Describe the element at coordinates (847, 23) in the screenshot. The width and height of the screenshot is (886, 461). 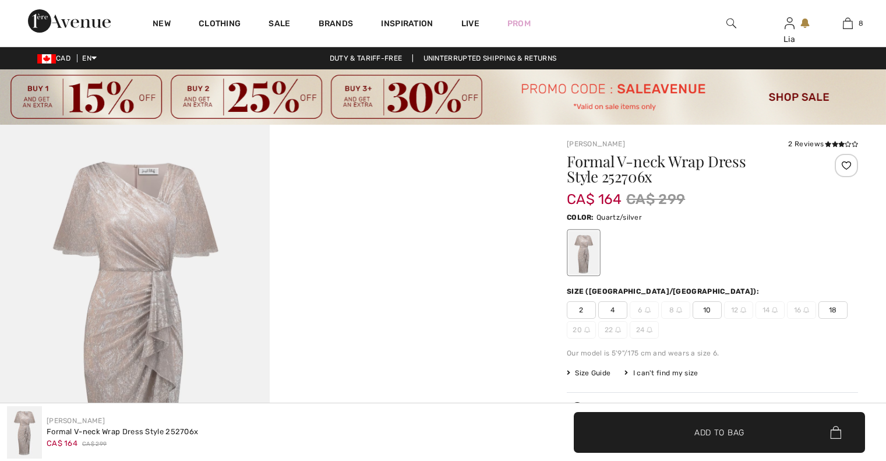
I see `img: My Bag` at that location.